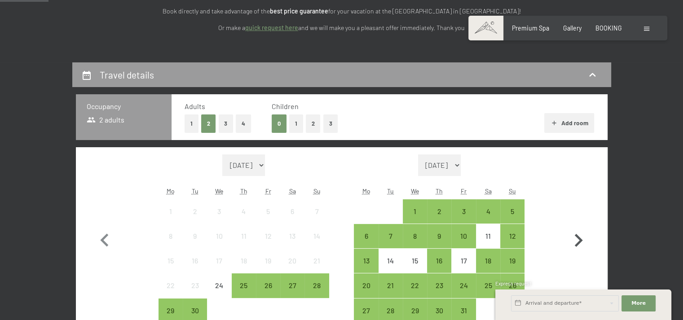  I want to click on button: 1, so click(191, 123).